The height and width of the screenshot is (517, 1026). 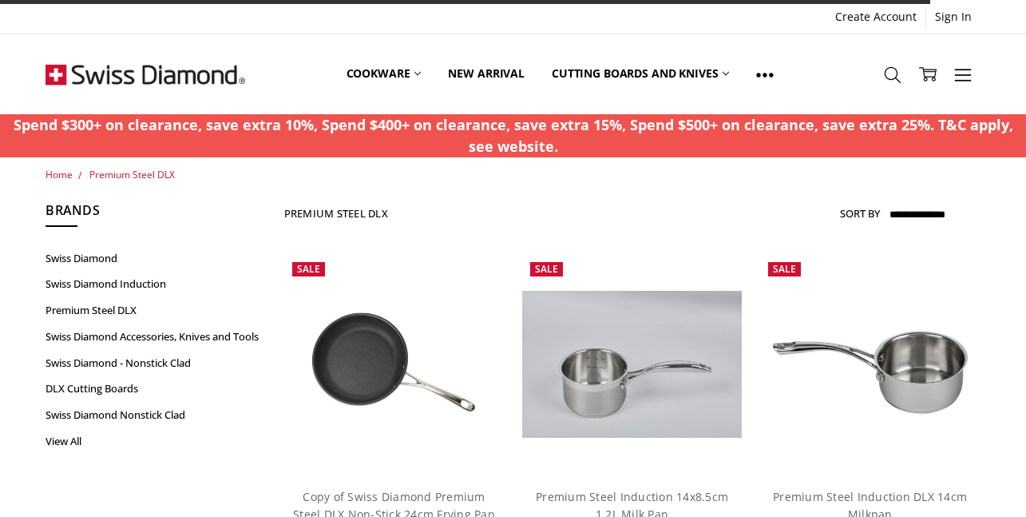 What do you see at coordinates (486, 73) in the screenshot?
I see `a: New arrival` at bounding box center [486, 73].